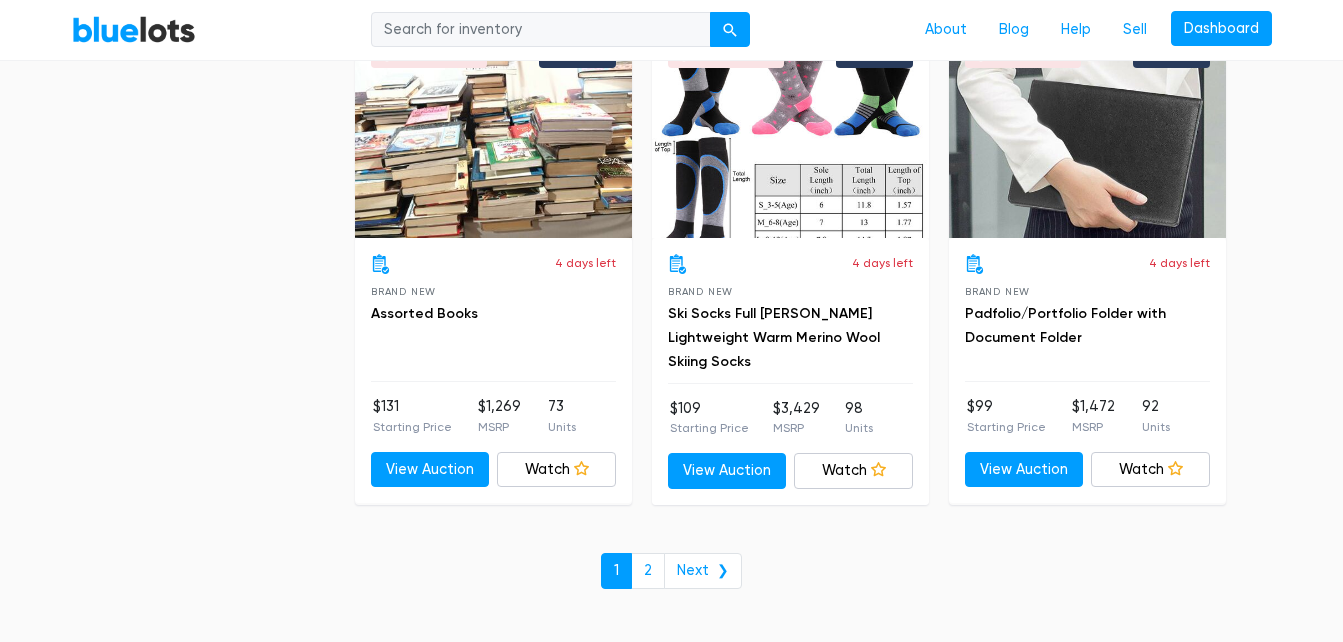 The image size is (1343, 642). I want to click on a: 1, so click(616, 571).